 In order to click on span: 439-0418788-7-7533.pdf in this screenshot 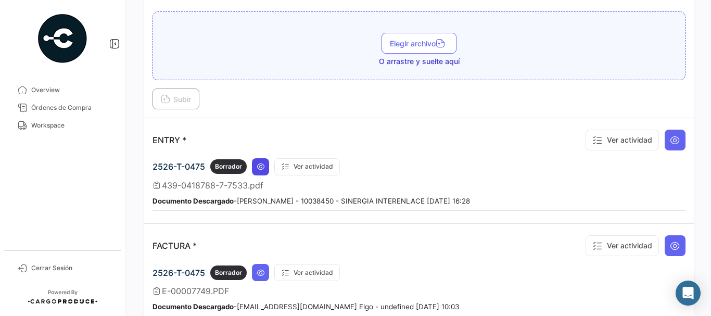, I will do `click(212, 185)`.